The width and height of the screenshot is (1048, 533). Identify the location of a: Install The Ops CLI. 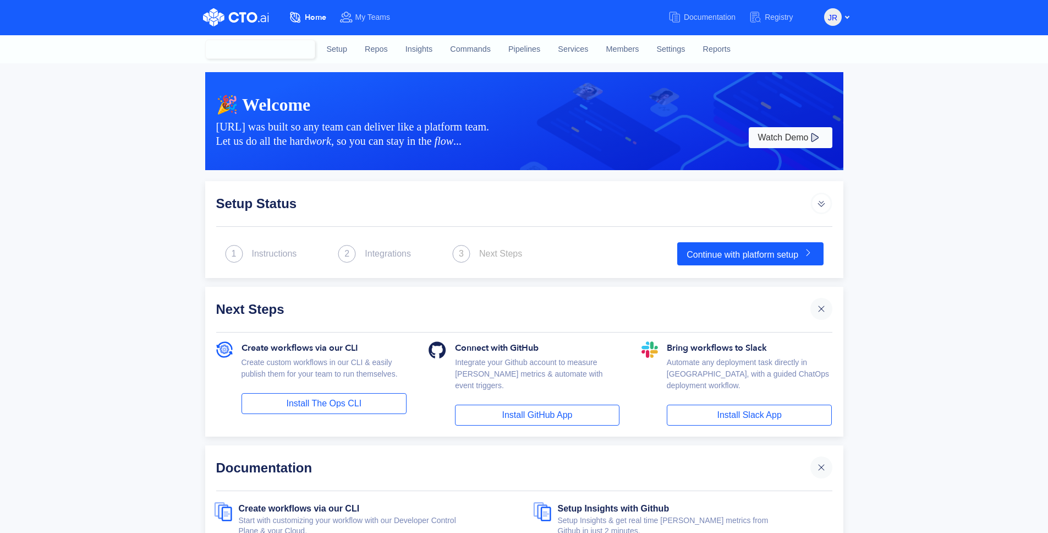
(324, 403).